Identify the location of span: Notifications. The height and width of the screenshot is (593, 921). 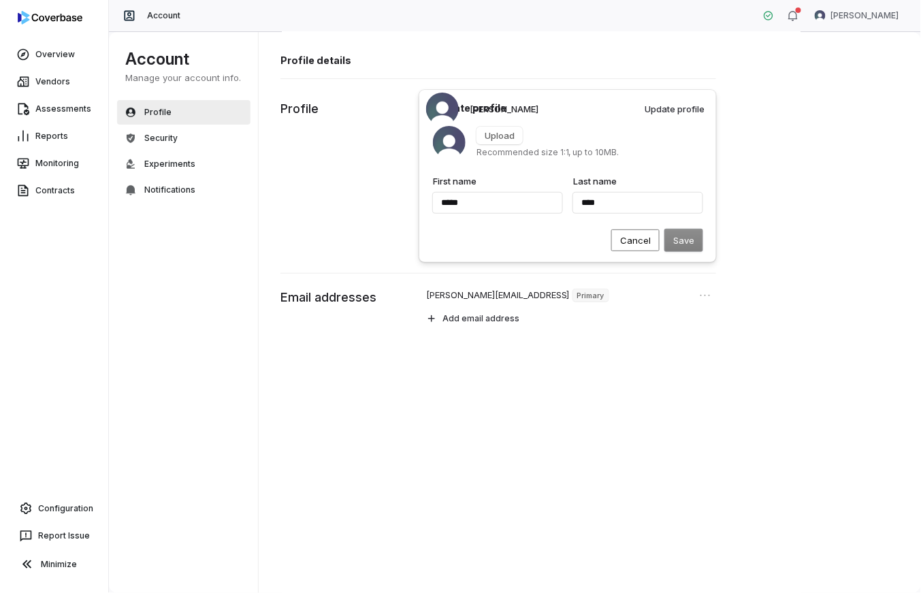
(169, 190).